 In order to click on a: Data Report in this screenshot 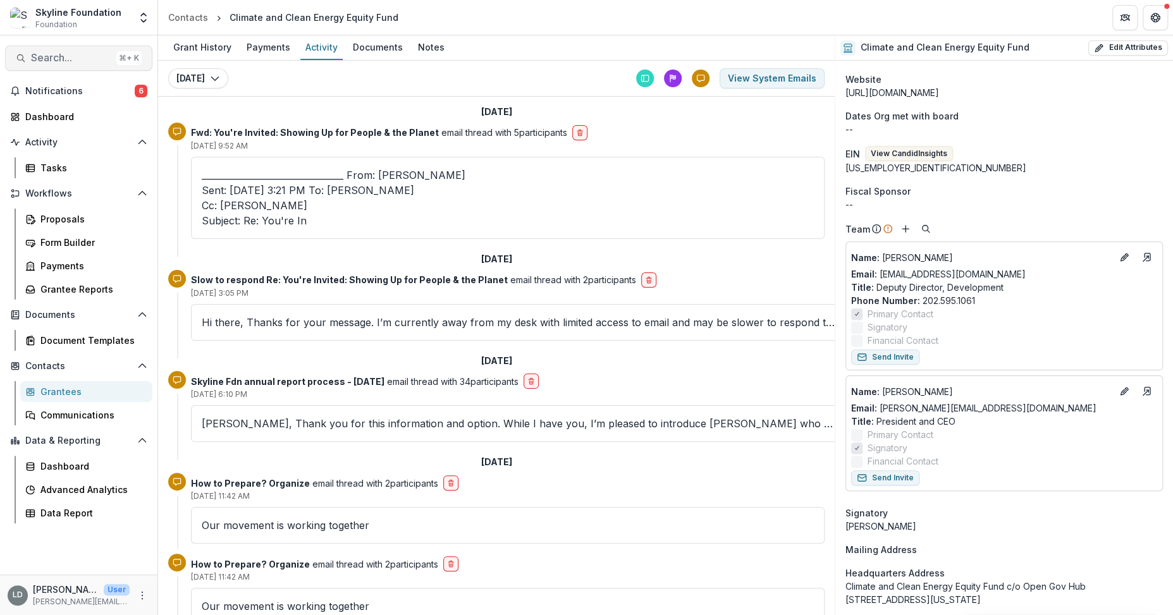, I will do `click(86, 513)`.